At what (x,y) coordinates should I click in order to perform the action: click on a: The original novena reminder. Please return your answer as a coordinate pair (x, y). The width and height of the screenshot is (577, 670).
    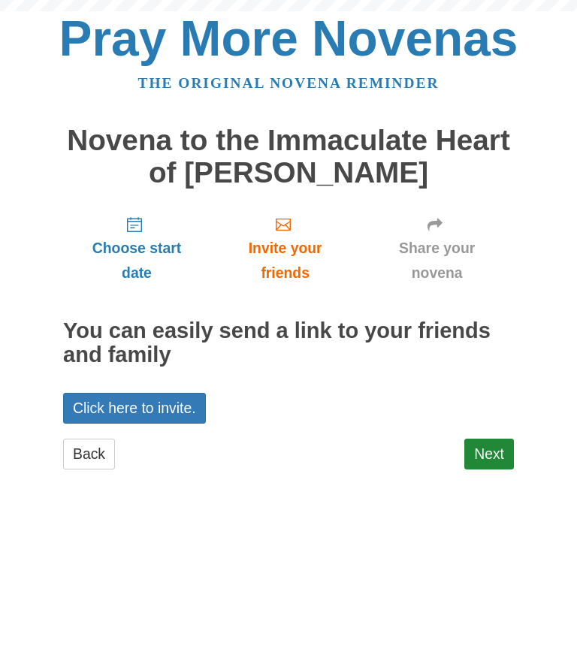
    Looking at the image, I should click on (289, 83).